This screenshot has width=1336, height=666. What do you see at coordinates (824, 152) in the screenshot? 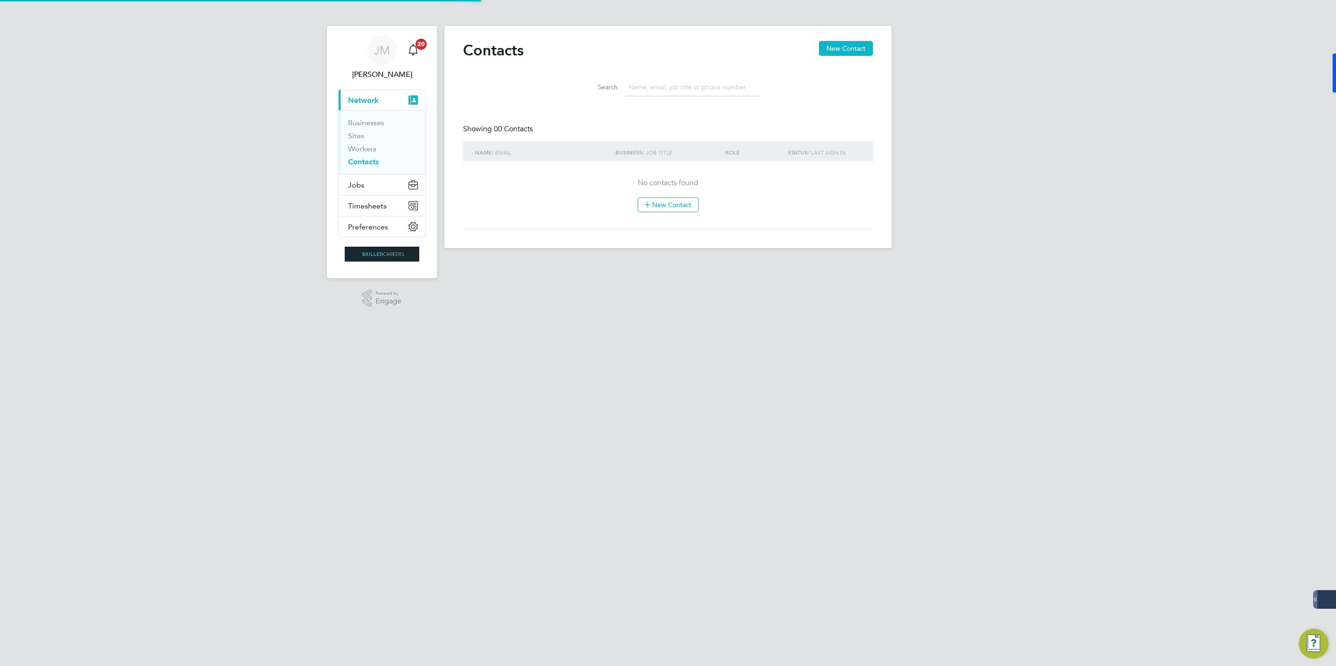
I see `div: / Last Sign In` at bounding box center [824, 152].